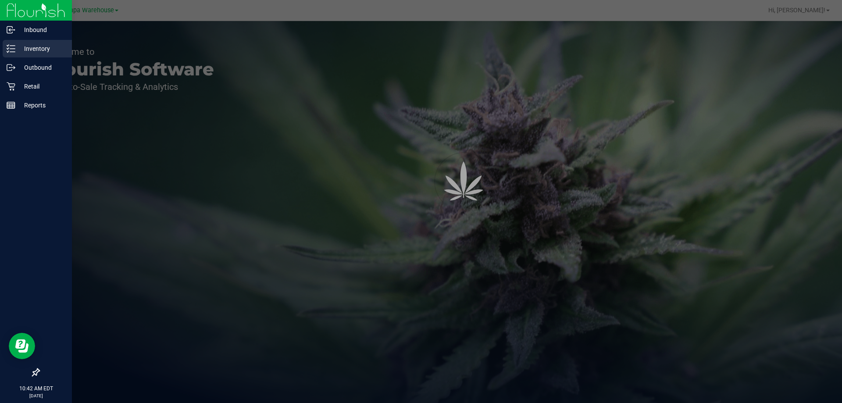 This screenshot has width=842, height=403. I want to click on p: 10:42 AM EDT, so click(36, 389).